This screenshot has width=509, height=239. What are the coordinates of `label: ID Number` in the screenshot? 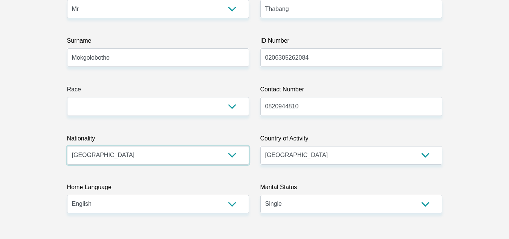 It's located at (351, 42).